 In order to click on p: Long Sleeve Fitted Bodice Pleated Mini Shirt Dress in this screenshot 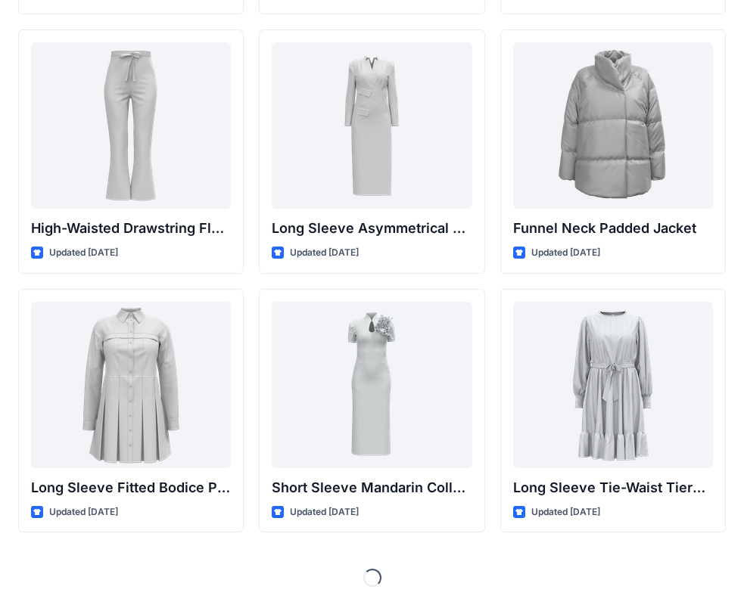, I will do `click(131, 488)`.